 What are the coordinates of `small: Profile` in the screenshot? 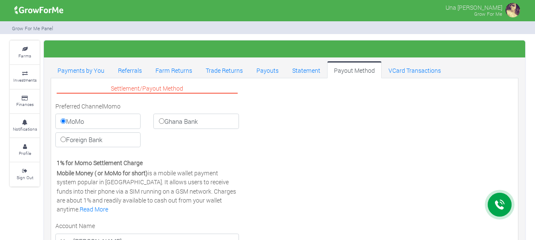 It's located at (25, 153).